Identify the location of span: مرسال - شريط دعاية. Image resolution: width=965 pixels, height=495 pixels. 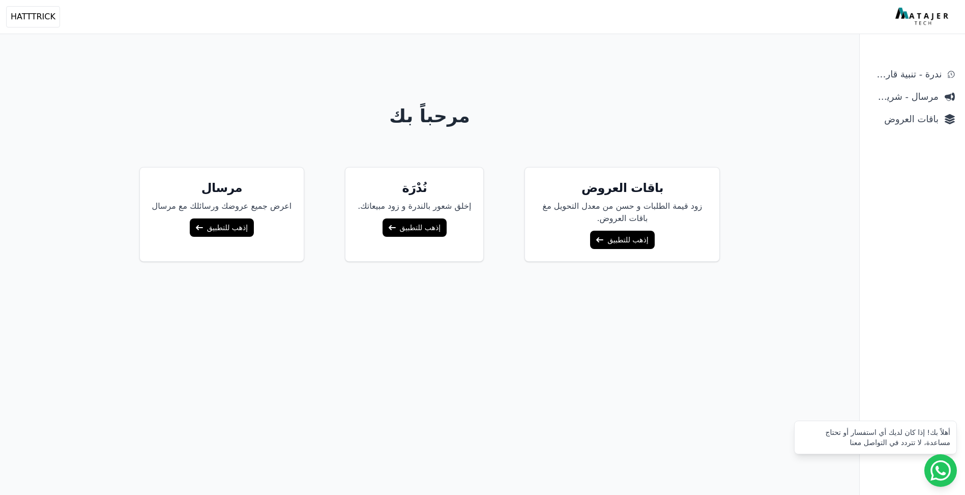
(904, 97).